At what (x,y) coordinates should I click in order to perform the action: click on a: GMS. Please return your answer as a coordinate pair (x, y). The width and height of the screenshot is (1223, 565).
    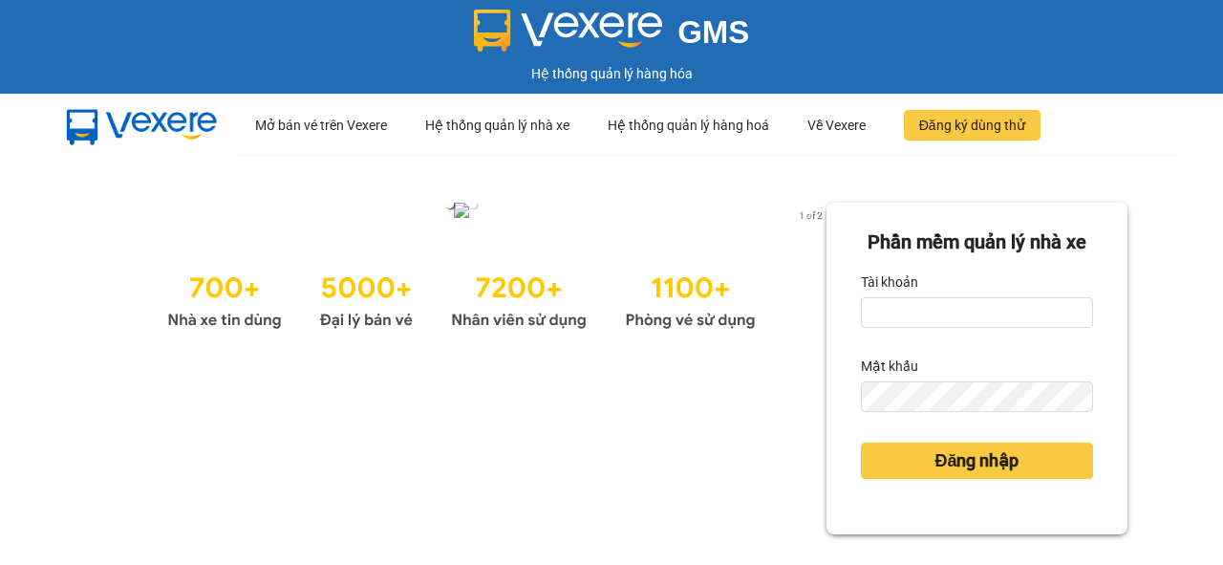
    Looking at the image, I should click on (612, 36).